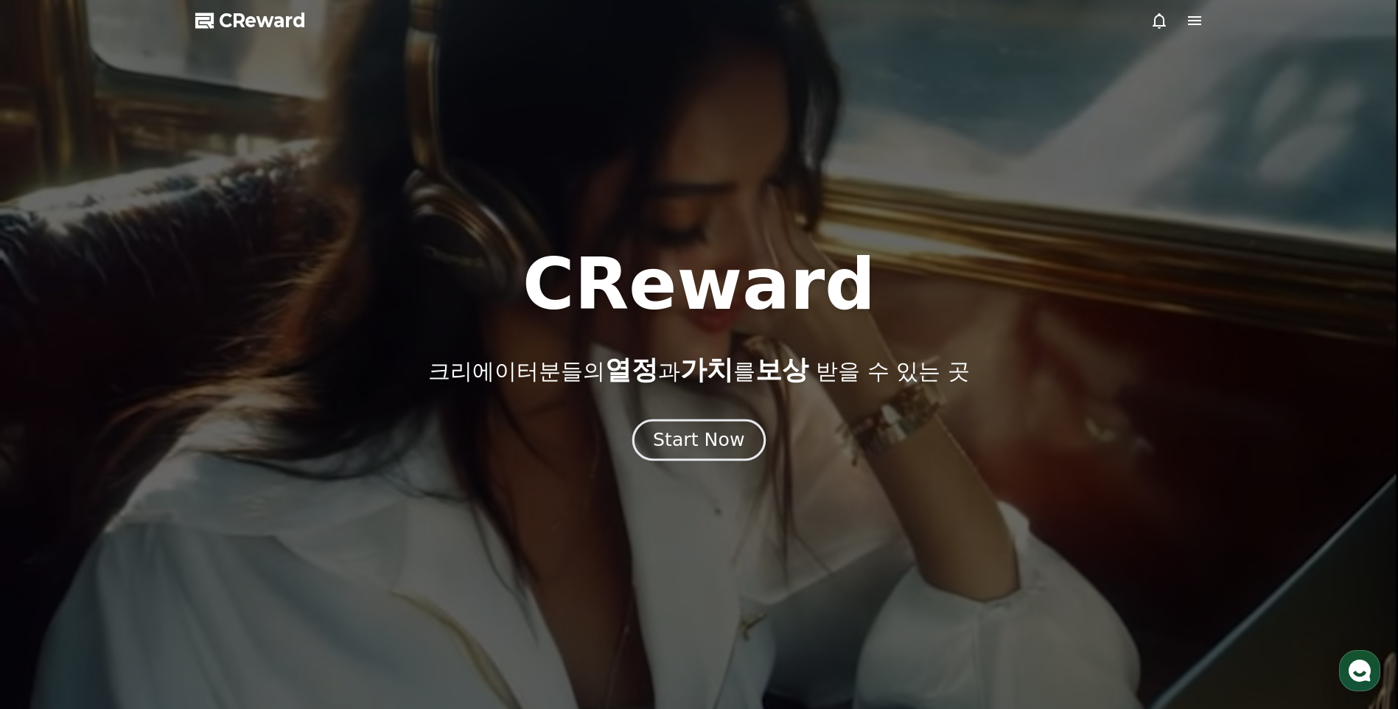 Image resolution: width=1398 pixels, height=709 pixels. Describe the element at coordinates (237, 495) in the screenshot. I see `span: 설정` at that location.